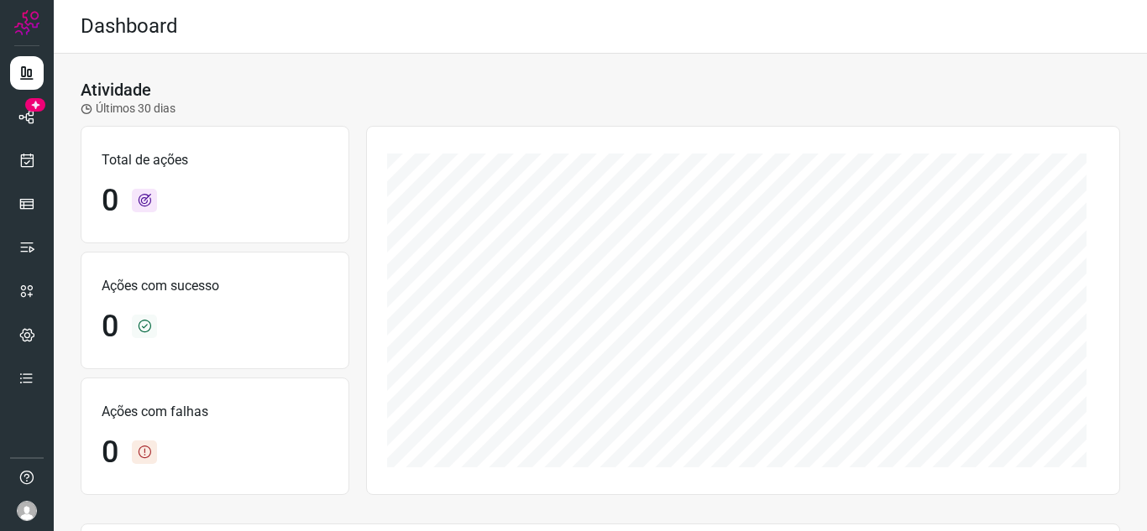 The image size is (1147, 531). Describe the element at coordinates (215, 286) in the screenshot. I see `p: Ações com sucesso` at that location.